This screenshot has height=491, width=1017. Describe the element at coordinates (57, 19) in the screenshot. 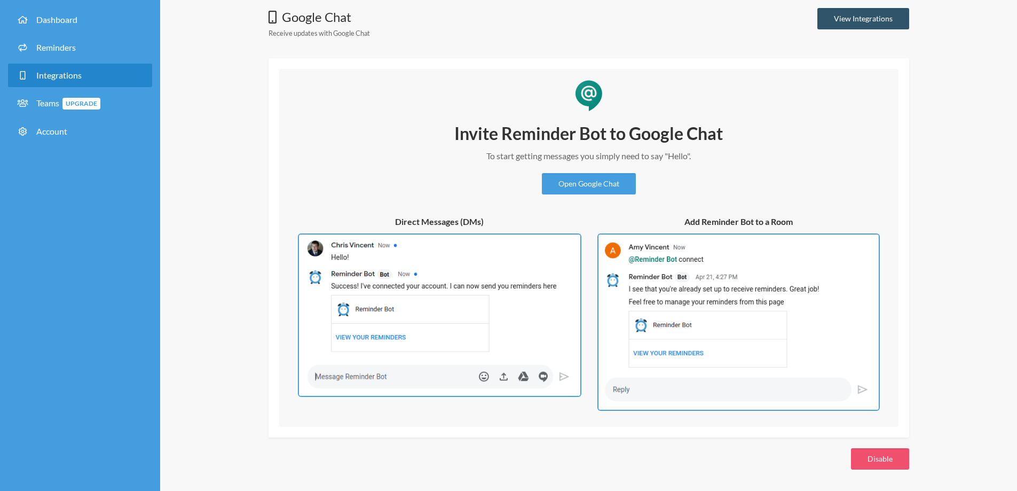

I see `span: Dashboard` at that location.